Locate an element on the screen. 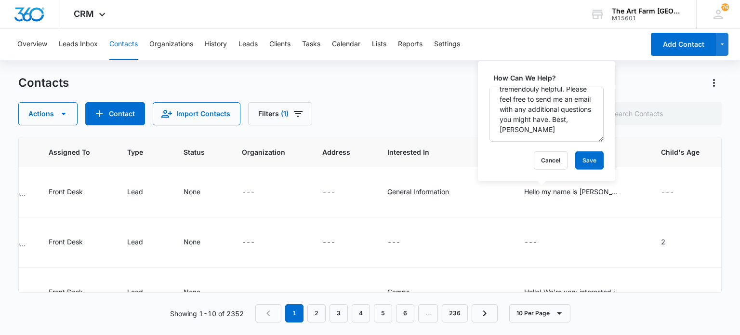 The width and height of the screenshot is (740, 335). span: Assigned To is located at coordinates (69, 152).